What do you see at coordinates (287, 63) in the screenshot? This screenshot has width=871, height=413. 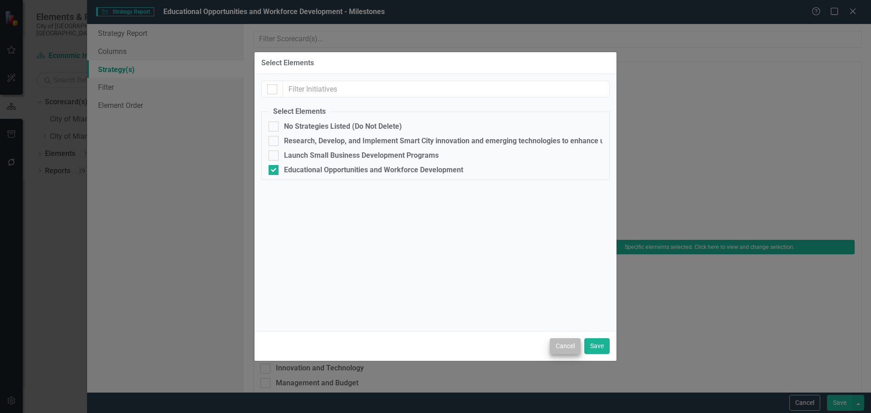 I see `div: Select Elements` at bounding box center [287, 63].